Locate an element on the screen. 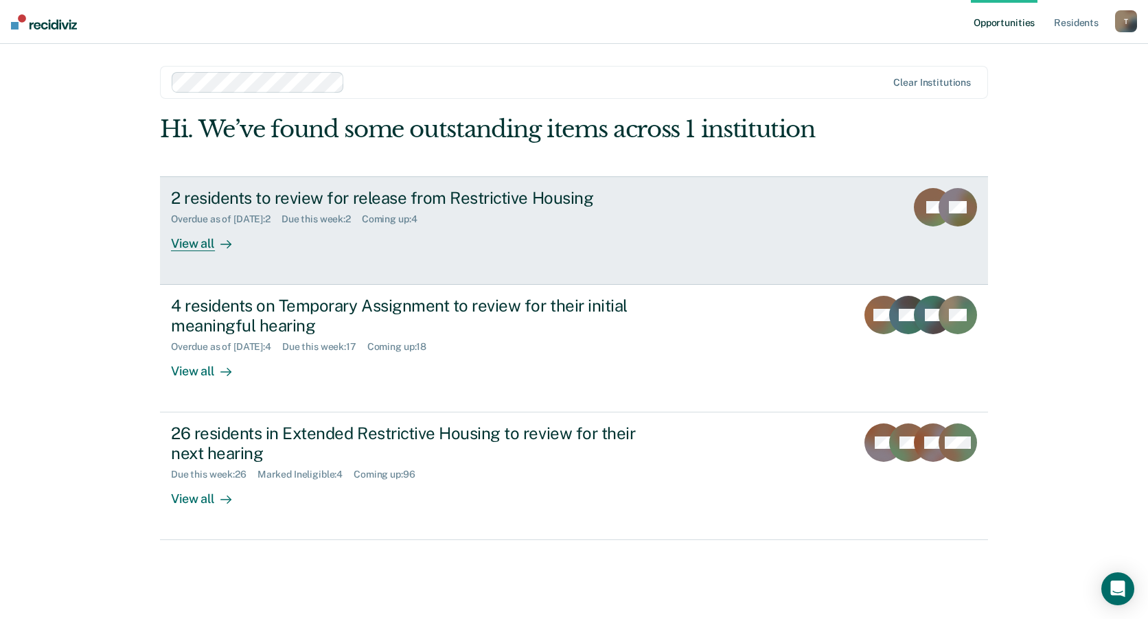  div: Coming up : 18 is located at coordinates (402, 347).